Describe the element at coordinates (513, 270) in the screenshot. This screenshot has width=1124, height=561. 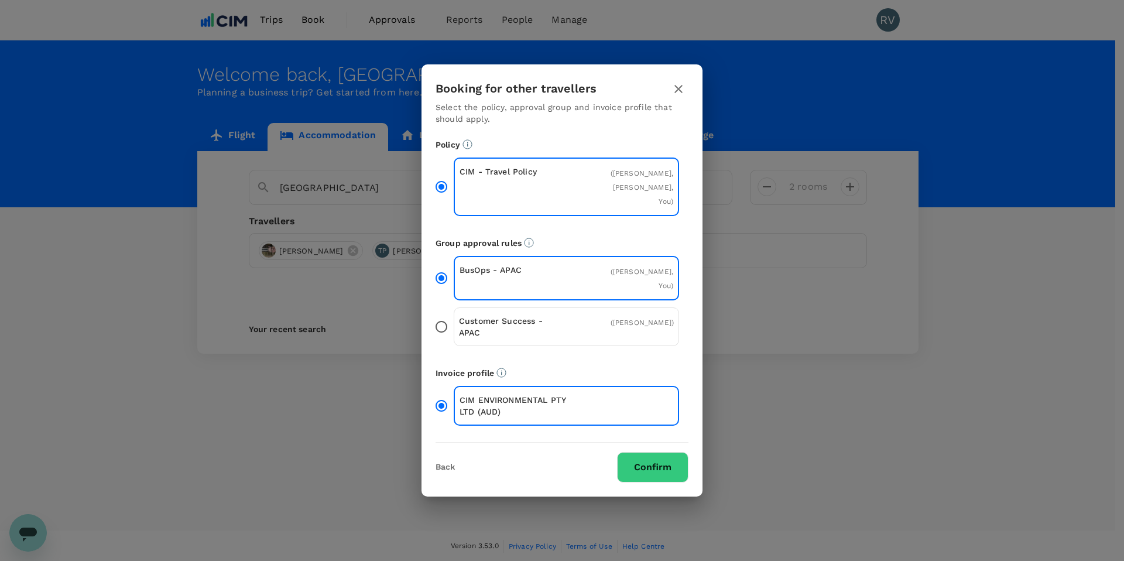
I see `p: BusOps - APAC` at that location.